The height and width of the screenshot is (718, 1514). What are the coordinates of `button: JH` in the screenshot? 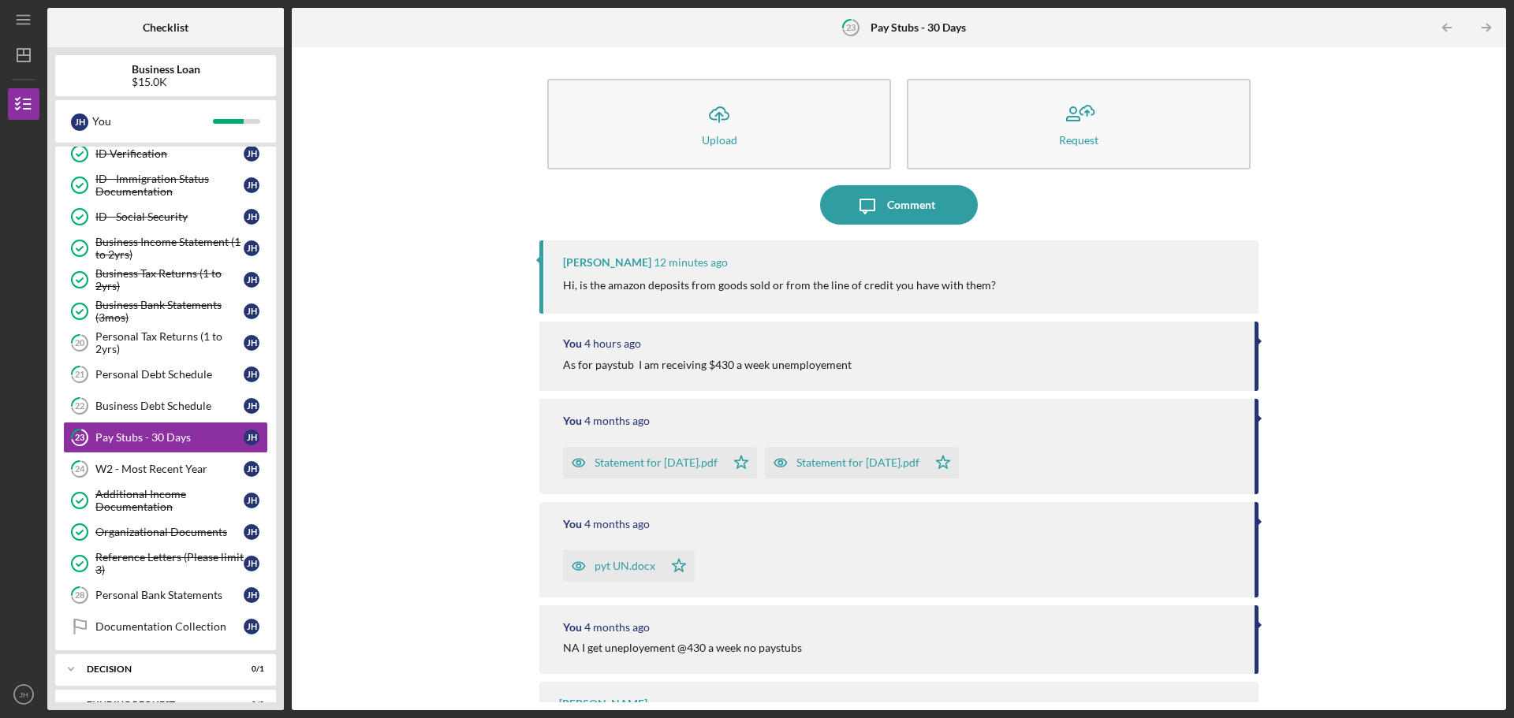 It's located at (24, 695).